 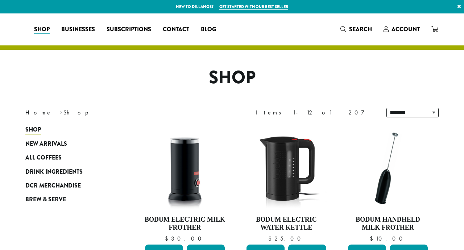 What do you see at coordinates (254, 7) in the screenshot?
I see `a: Get started with our best seller` at bounding box center [254, 7].